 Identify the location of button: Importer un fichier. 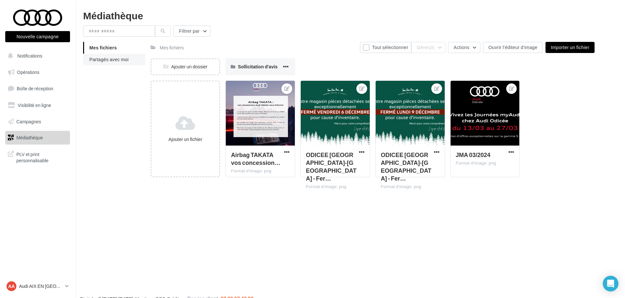
(570, 47).